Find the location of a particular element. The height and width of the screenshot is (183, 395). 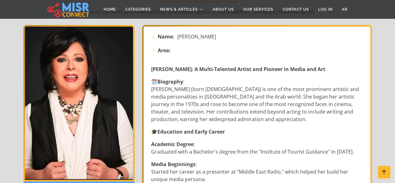

a: News & Articles is located at coordinates (182, 9).